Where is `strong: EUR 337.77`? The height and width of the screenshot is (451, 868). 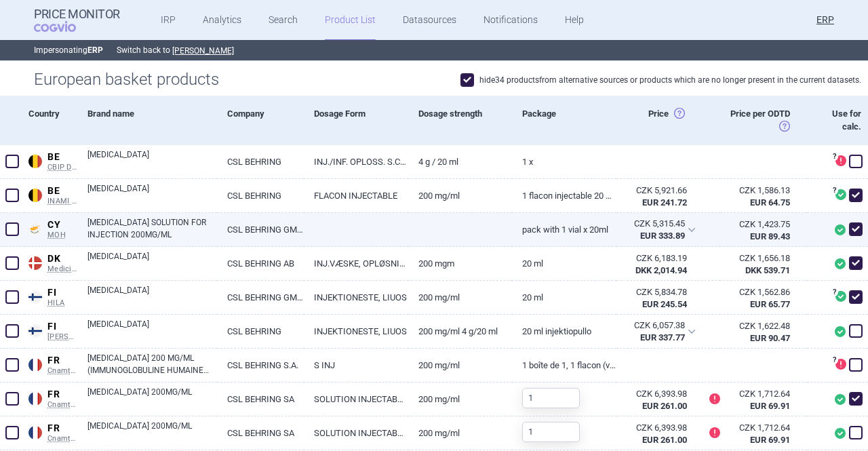 strong: EUR 337.77 is located at coordinates (662, 337).